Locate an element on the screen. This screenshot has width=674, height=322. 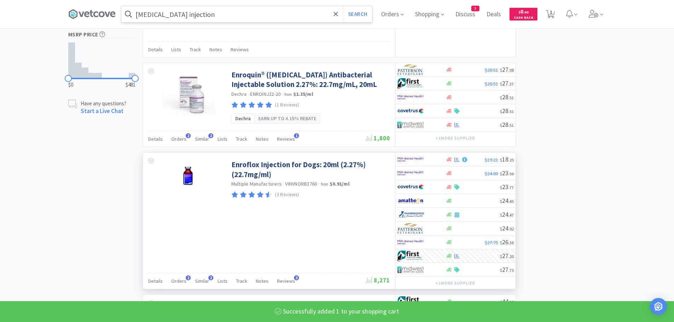
img: 4dd14cff54a648ac9e977f0c5da9bc2e_5.png is located at coordinates (411, 125).